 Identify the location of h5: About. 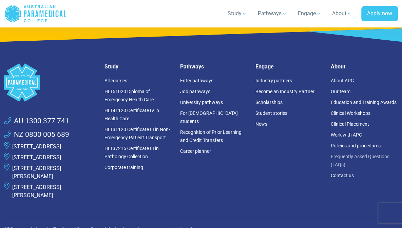
(364, 66).